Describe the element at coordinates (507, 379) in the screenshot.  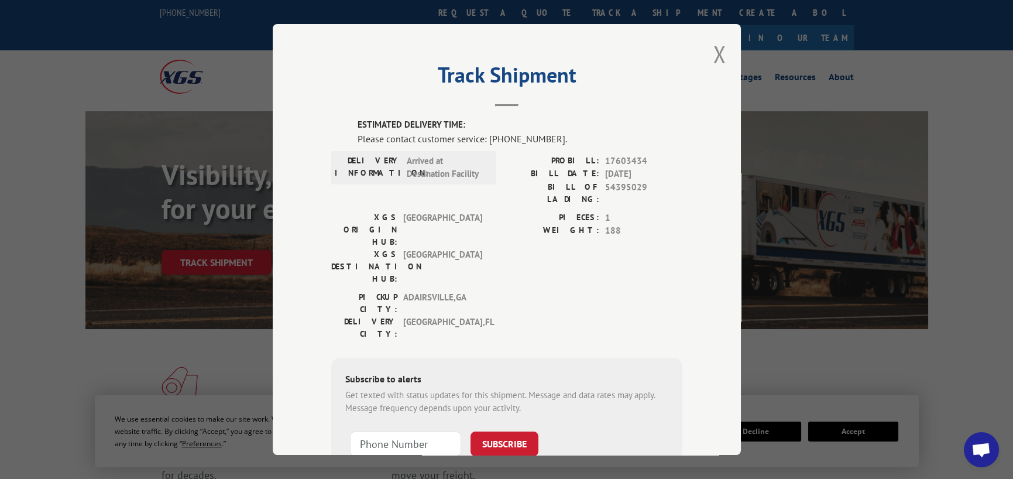
I see `div: Subscribe to alerts` at that location.